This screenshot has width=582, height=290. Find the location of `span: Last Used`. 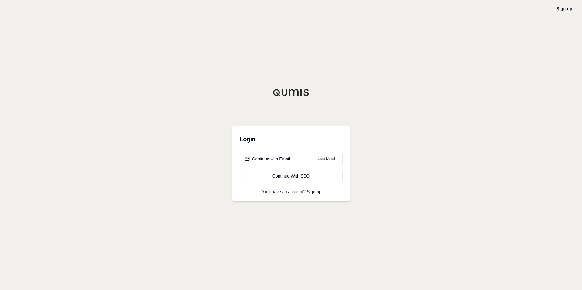

span: Last Used is located at coordinates (326, 159).